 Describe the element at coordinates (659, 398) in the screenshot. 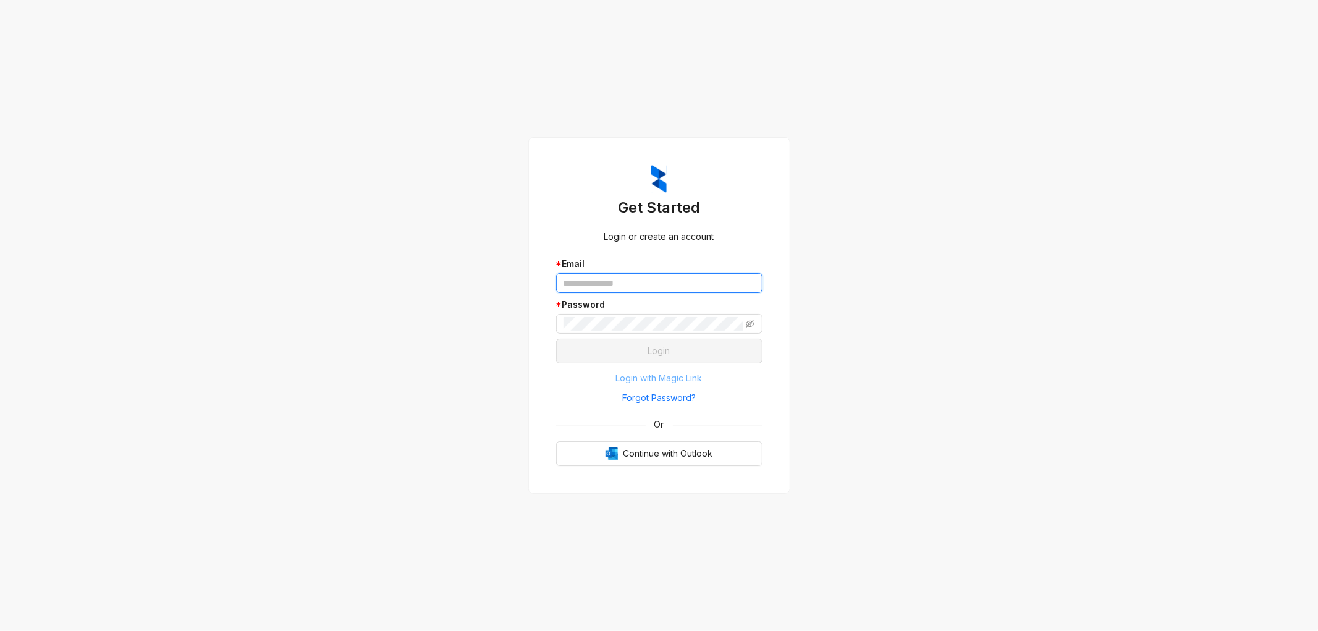

I see `button: Forgot Password?` at that location.